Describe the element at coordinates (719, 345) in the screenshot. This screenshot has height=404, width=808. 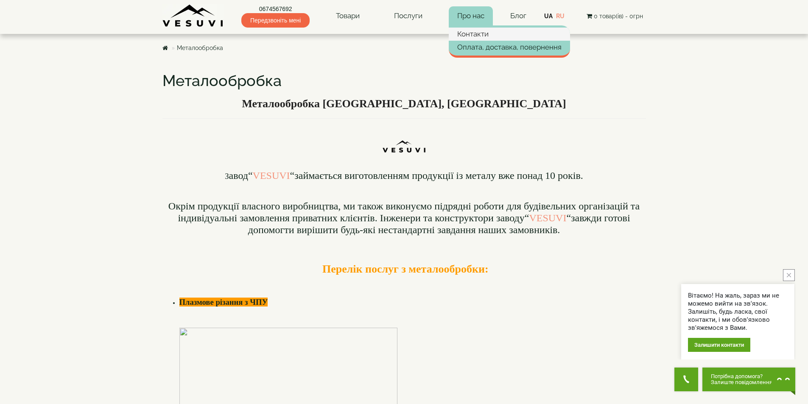
I see `div: Залишити контакти` at that location.